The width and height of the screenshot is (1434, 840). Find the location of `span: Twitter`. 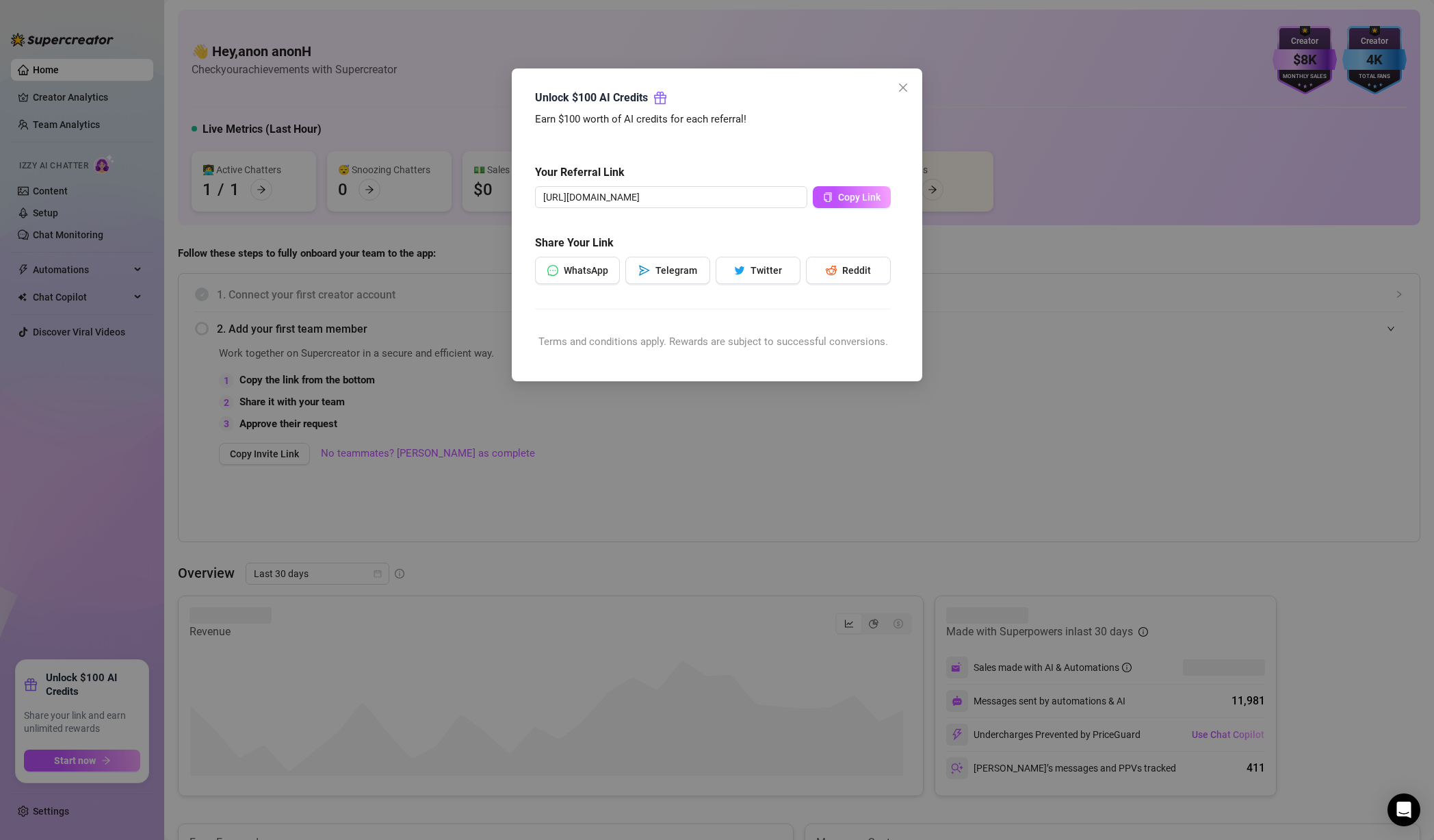

span: Twitter is located at coordinates (766, 271).